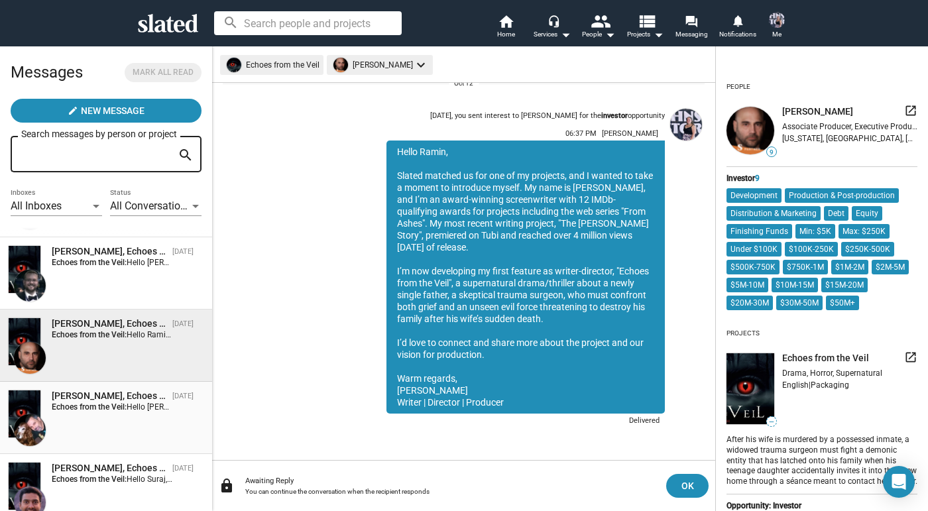 Image resolution: width=928 pixels, height=511 pixels. What do you see at coordinates (822, 178) in the screenshot?
I see `div: Investor` at bounding box center [822, 178].